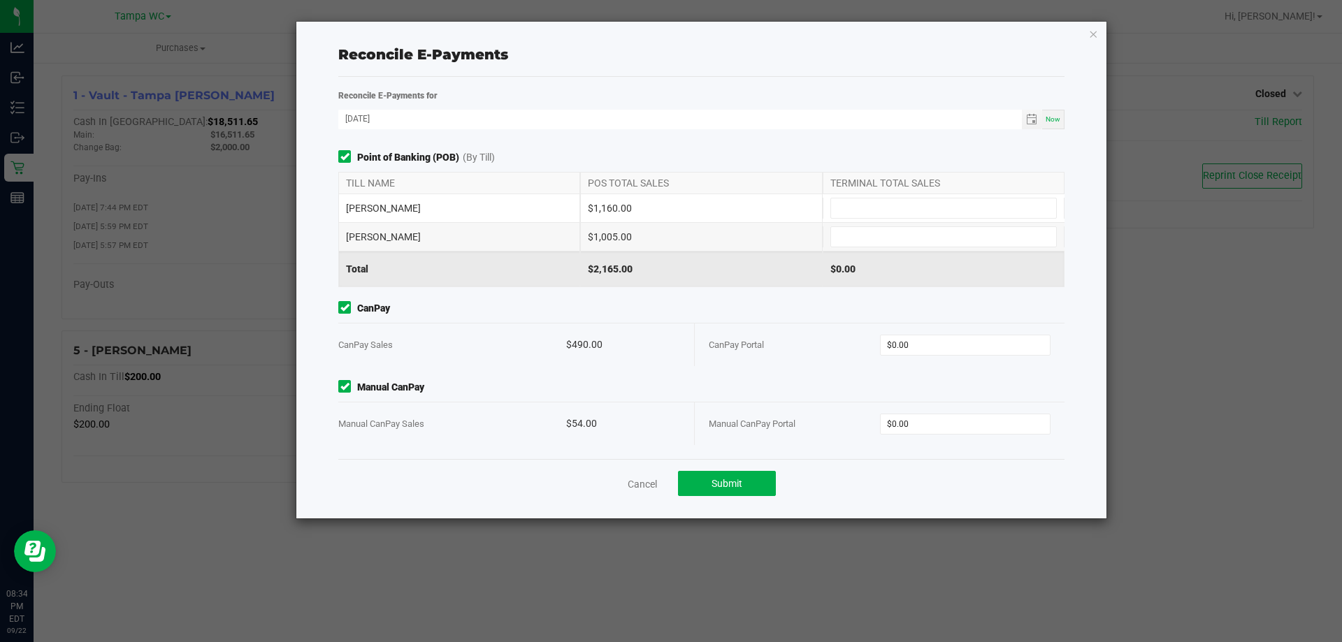 This screenshot has width=1342, height=642. Describe the element at coordinates (373, 308) in the screenshot. I see `strong: CanPay` at that location.